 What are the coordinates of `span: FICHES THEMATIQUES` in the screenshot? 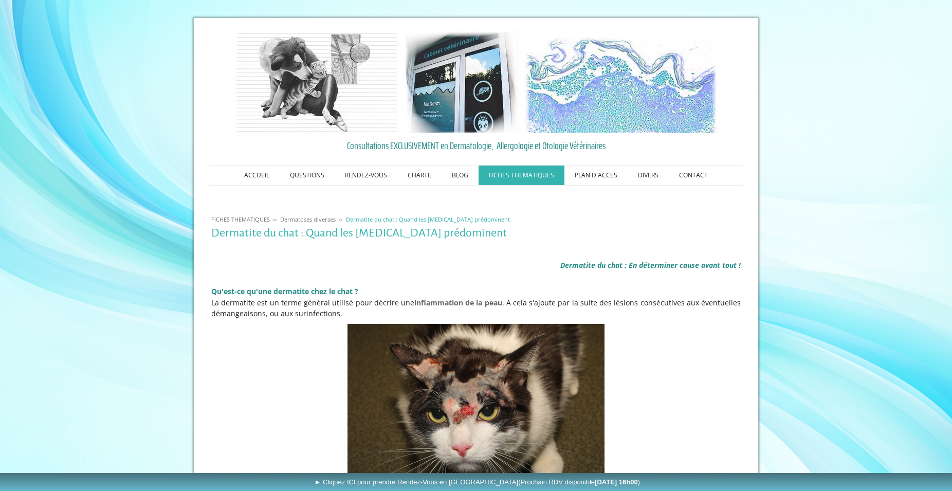 It's located at (240, 219).